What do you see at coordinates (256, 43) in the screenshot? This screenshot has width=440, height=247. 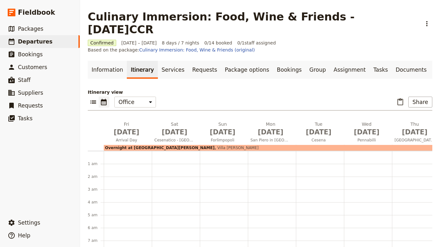 I see `span: 0 / 1 staff assigned` at bounding box center [256, 43].